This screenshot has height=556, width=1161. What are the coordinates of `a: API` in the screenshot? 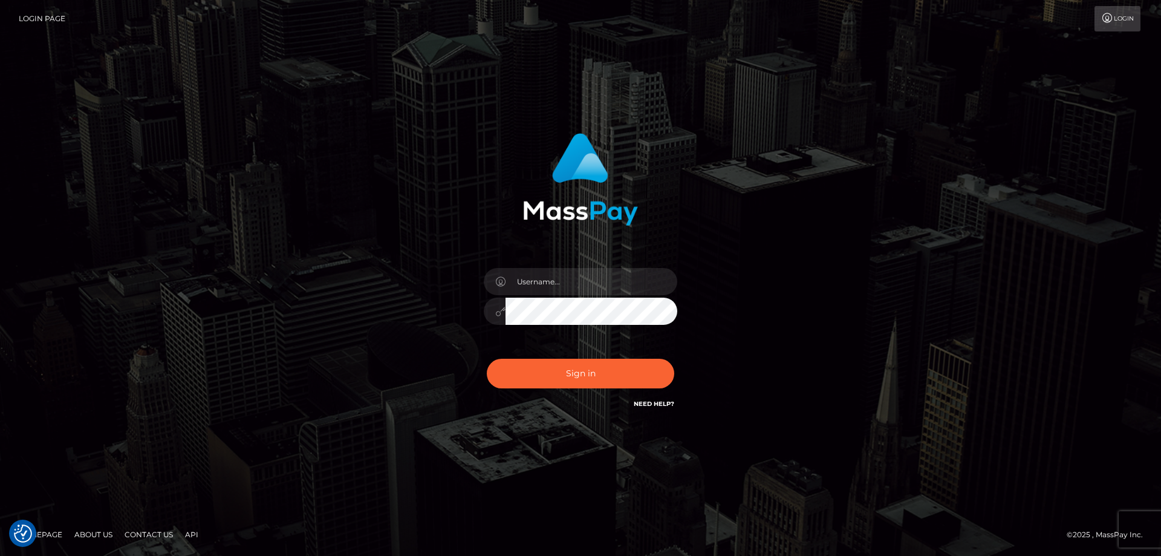 It's located at (192, 534).